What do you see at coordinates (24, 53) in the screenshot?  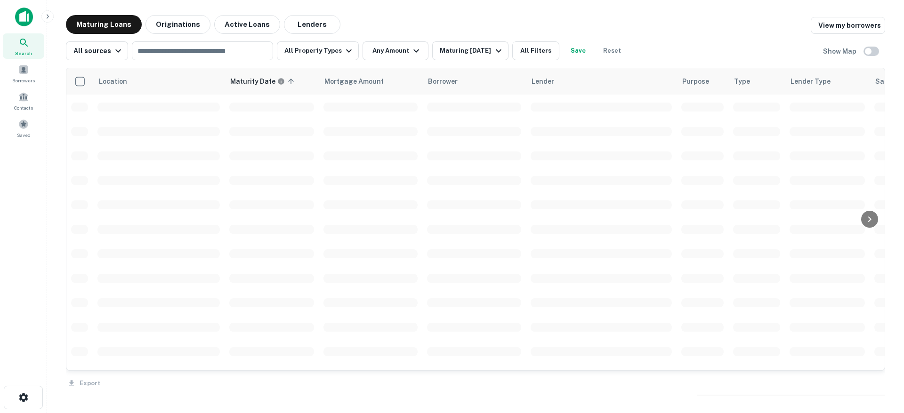 I see `span: Search` at bounding box center [24, 53].